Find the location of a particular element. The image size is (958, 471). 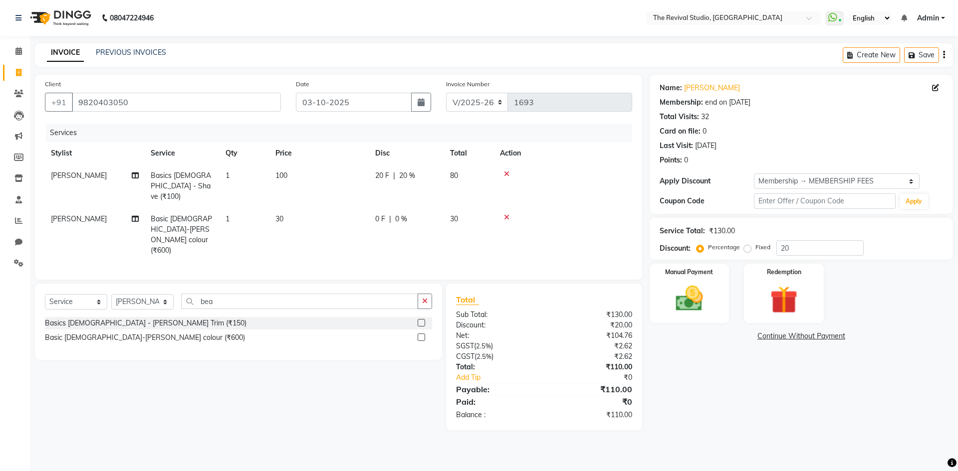

div: Net: is located at coordinates (496, 336).